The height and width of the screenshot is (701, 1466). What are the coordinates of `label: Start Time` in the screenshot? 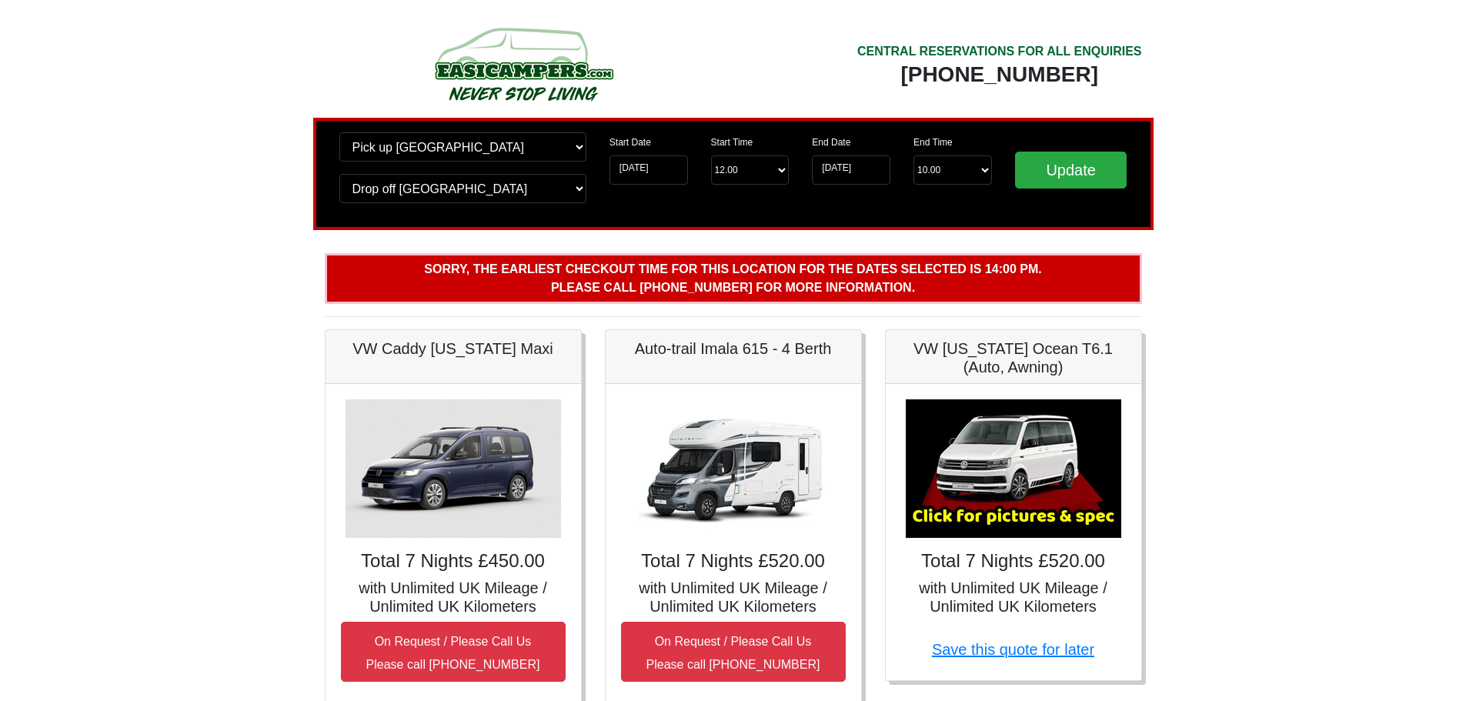 It's located at (732, 142).